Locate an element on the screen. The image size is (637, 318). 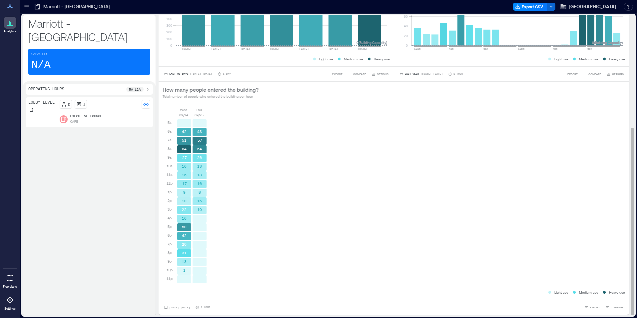
text: 15 is located at coordinates (200, 201).